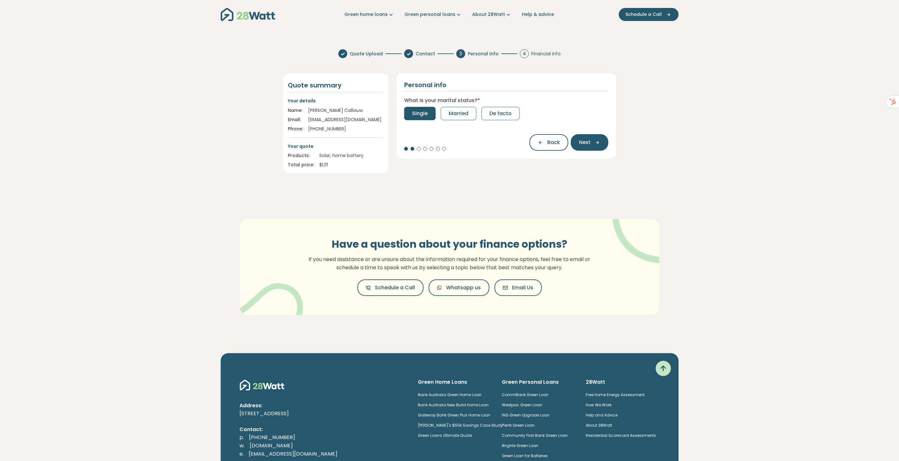 The height and width of the screenshot is (461, 899). Describe the element at coordinates (459, 288) in the screenshot. I see `button: Whatsapp us` at that location.